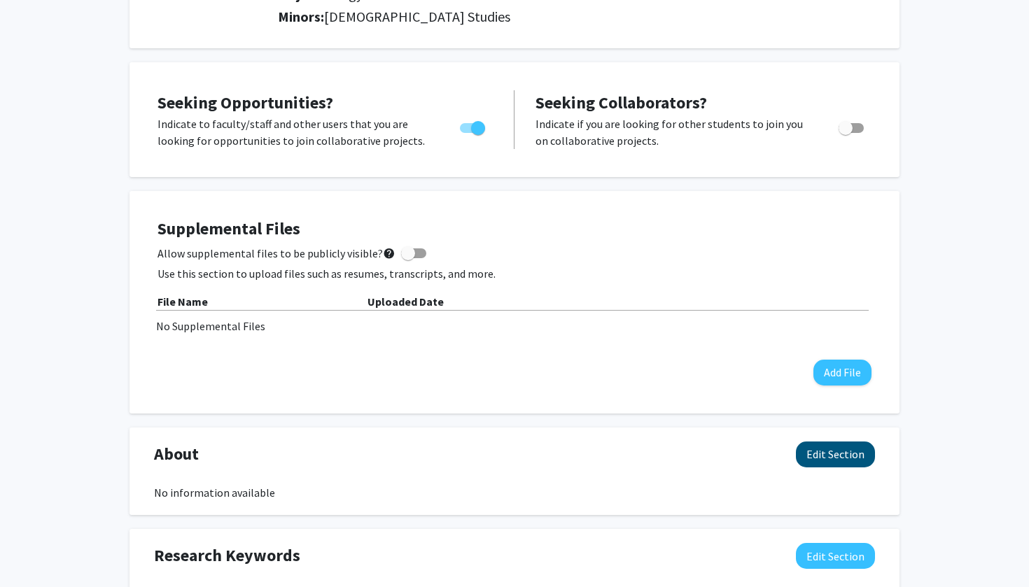 The width and height of the screenshot is (1029, 587). What do you see at coordinates (673, 132) in the screenshot?
I see `p: Indicate if you are looking for other students to join you on collaborative projects.` at bounding box center [673, 132].